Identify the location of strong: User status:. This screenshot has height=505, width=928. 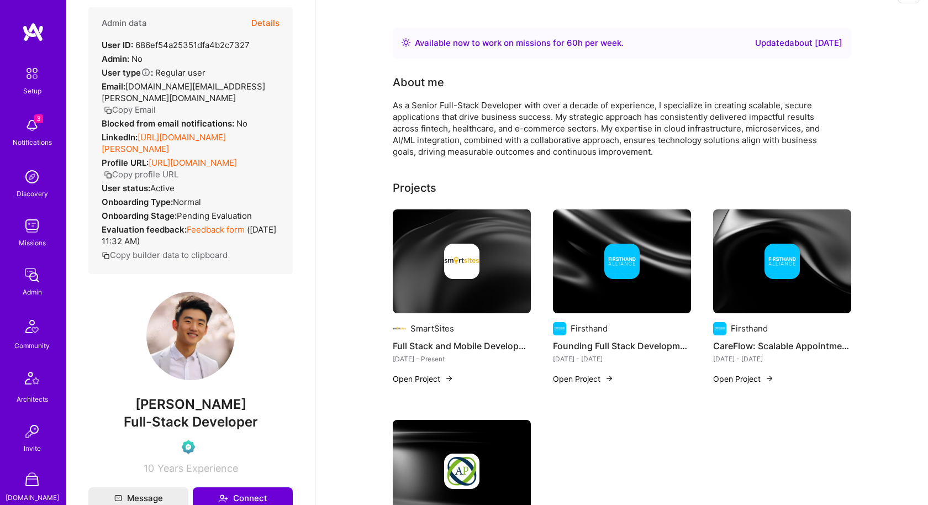
(126, 188).